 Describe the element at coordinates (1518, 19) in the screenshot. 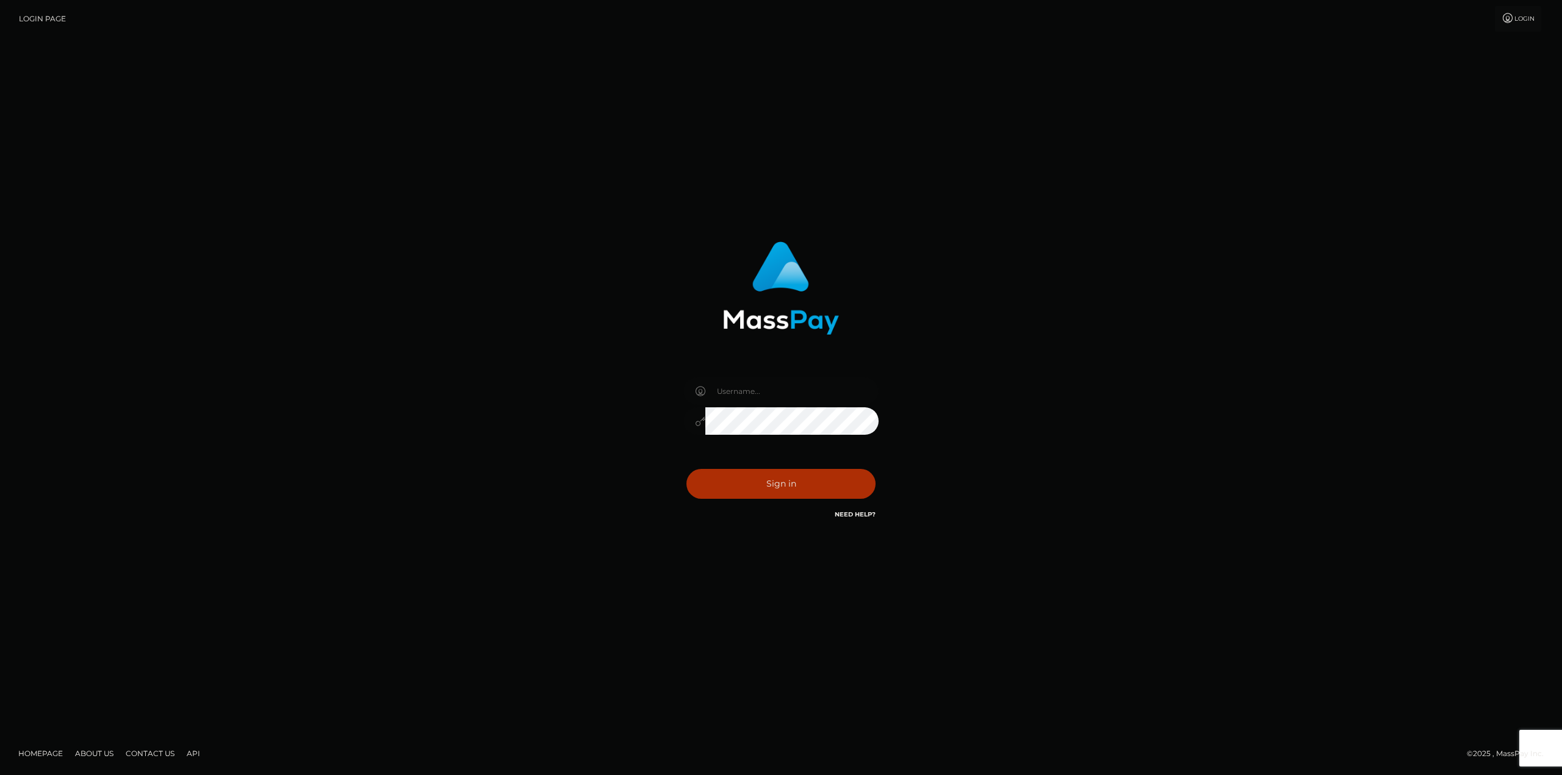

I see `a: Login` at that location.